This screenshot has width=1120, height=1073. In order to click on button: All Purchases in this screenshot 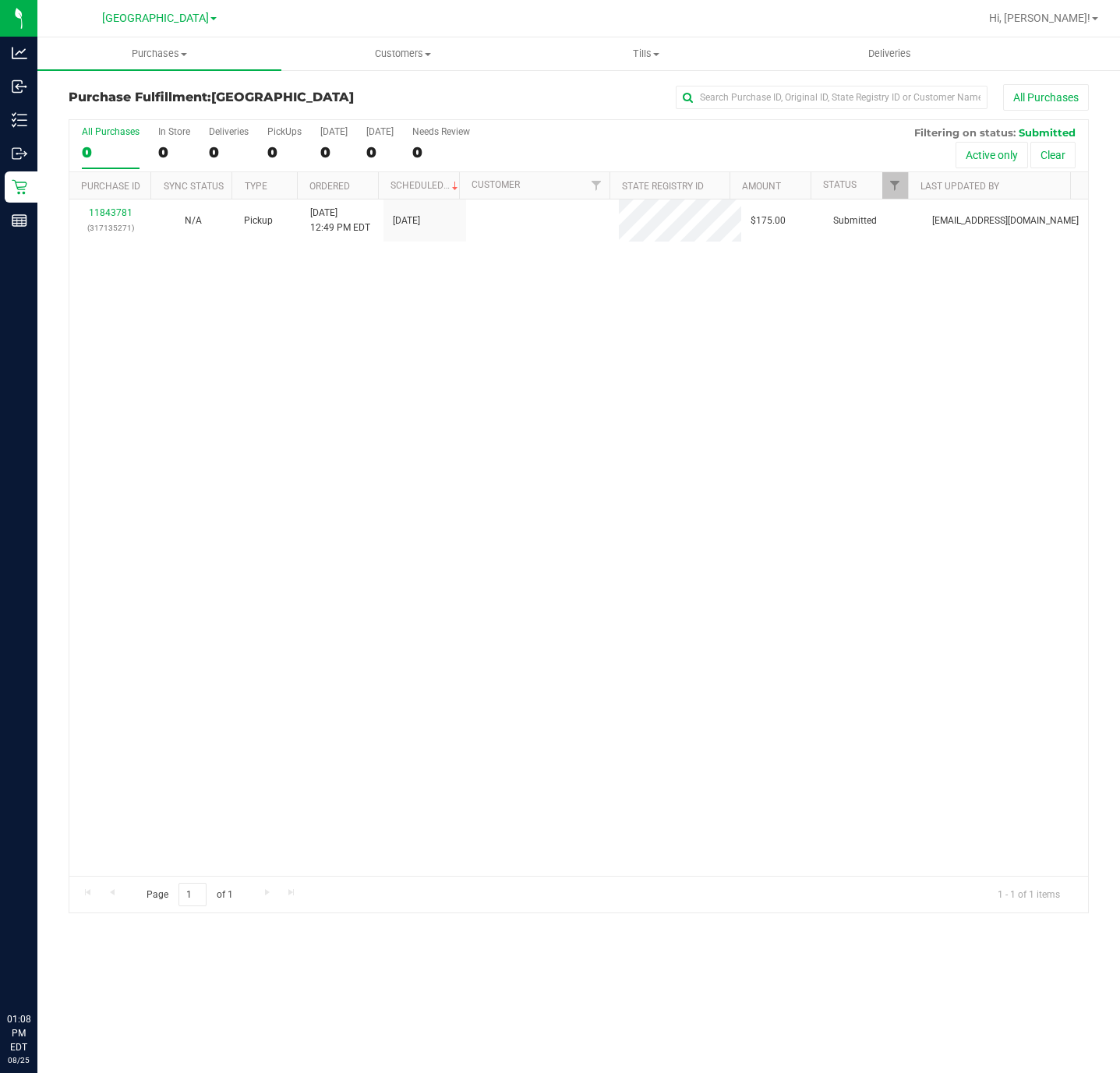, I will do `click(1046, 98)`.